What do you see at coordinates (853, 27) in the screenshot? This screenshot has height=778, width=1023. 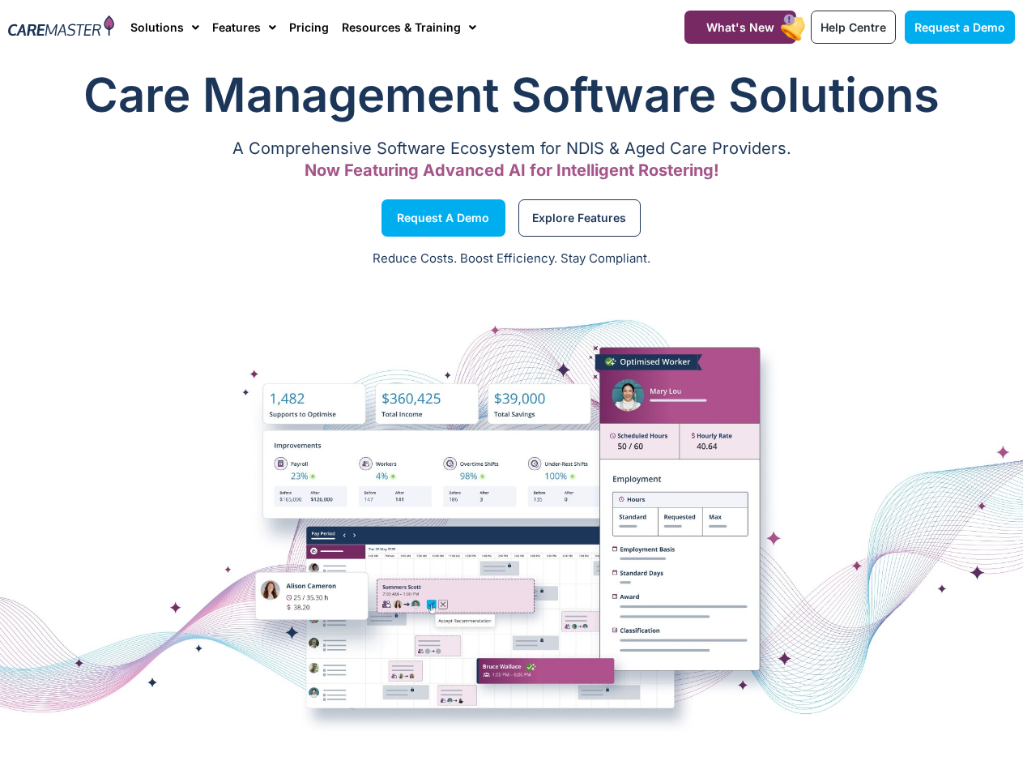 I see `span: Help Centre` at bounding box center [853, 27].